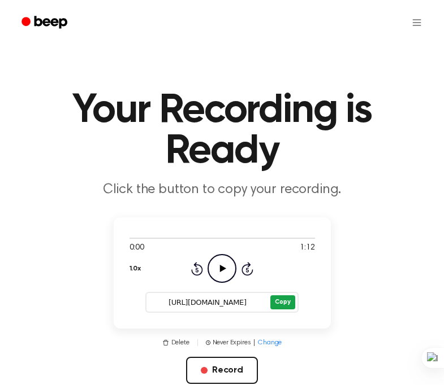  I want to click on a: Beep, so click(45, 23).